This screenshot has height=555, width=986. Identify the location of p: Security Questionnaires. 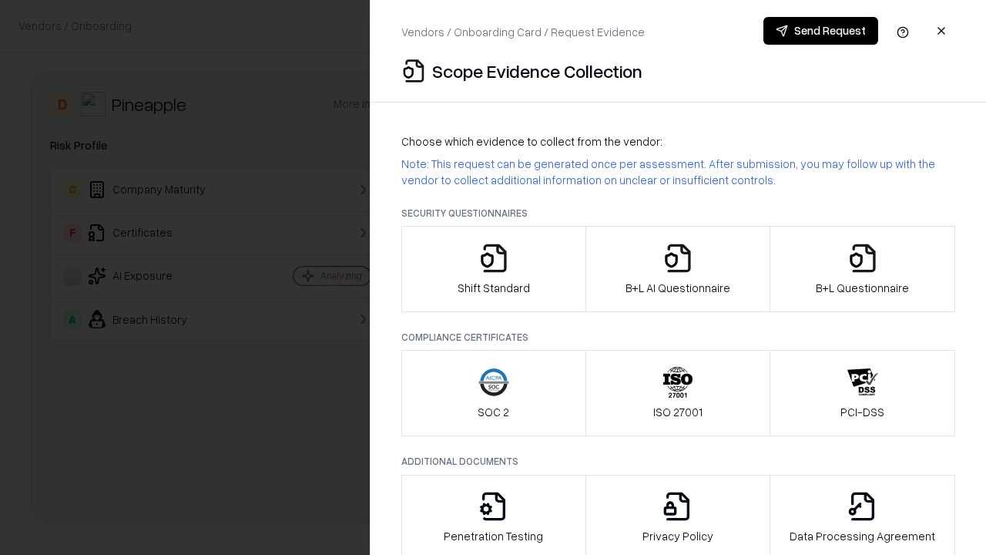
(678, 213).